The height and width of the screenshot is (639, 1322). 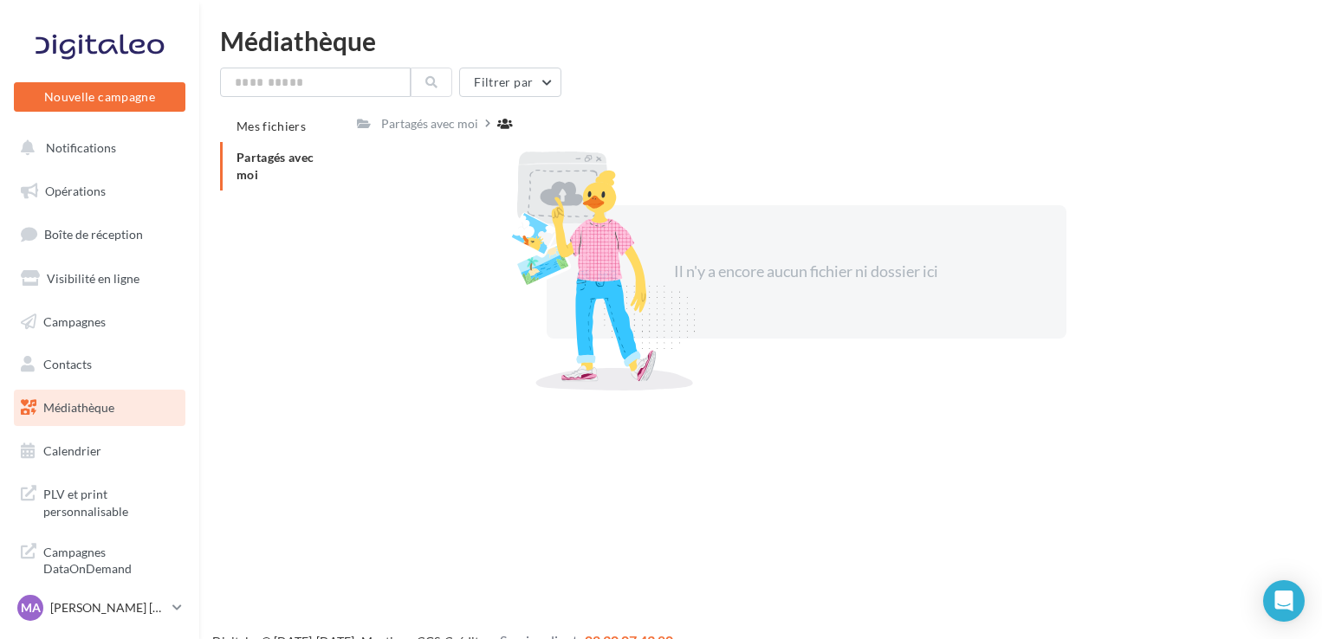 I want to click on span: PLV et print personnalisable, so click(x=111, y=501).